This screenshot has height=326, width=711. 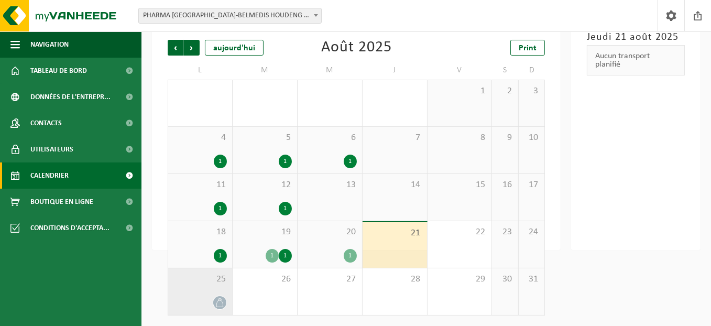 What do you see at coordinates (329, 185) in the screenshot?
I see `span: 13` at bounding box center [329, 185].